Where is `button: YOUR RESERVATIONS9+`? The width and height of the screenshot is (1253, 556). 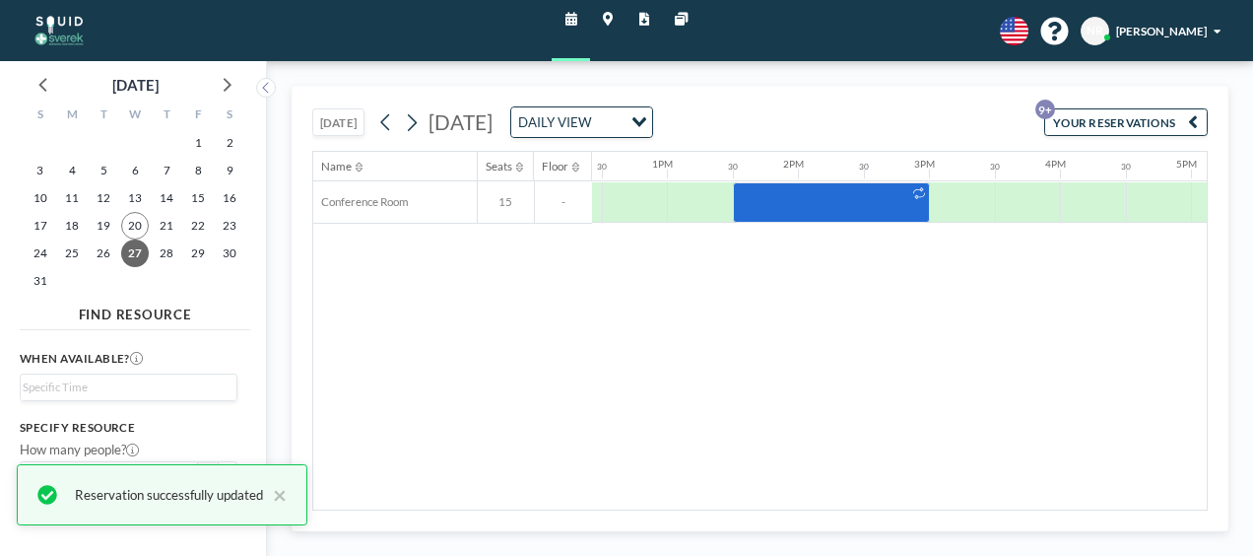 button: YOUR RESERVATIONS9+ is located at coordinates (1126, 122).